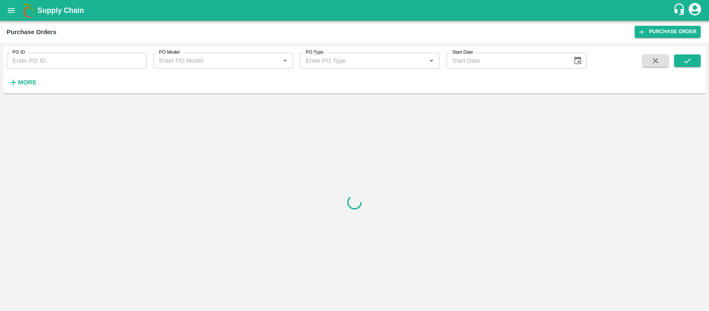 Image resolution: width=709 pixels, height=311 pixels. I want to click on img: logo, so click(29, 10).